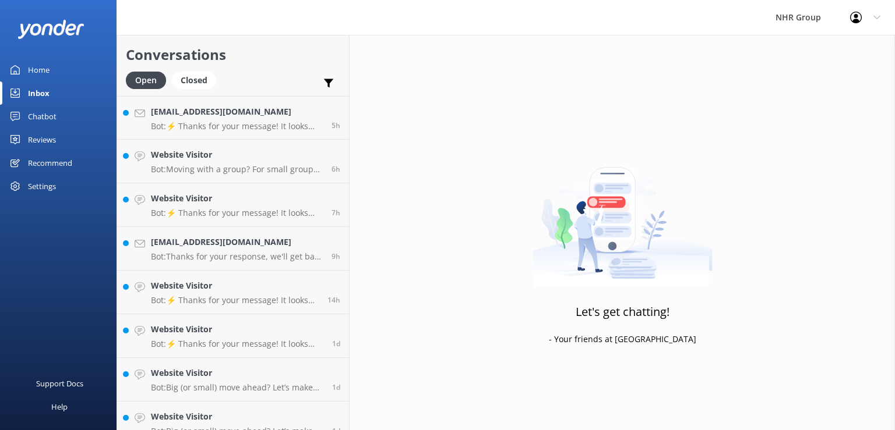 The image size is (895, 430). What do you see at coordinates (336, 213) in the screenshot?
I see `span: Sep 15 2025 12:01am (UTC +12:00) Pacific/Auckland` at bounding box center [336, 213].